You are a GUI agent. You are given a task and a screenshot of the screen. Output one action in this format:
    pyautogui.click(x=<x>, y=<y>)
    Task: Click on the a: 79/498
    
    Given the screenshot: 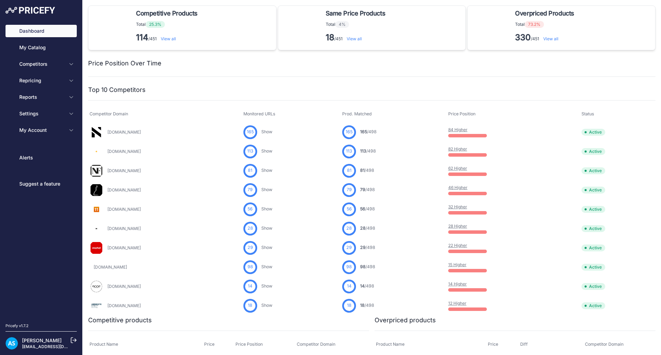 What is the action you would take?
    pyautogui.click(x=367, y=189)
    